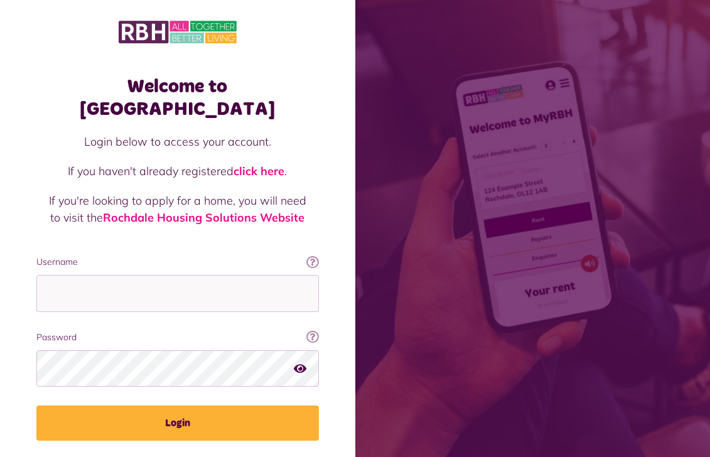  I want to click on button: Login, so click(178, 423).